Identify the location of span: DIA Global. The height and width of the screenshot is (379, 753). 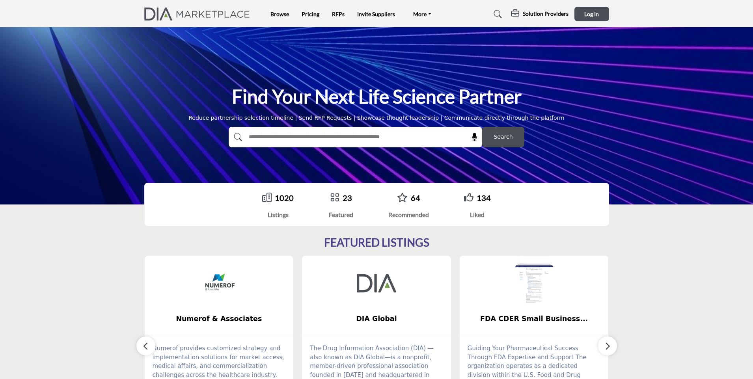
(376, 319).